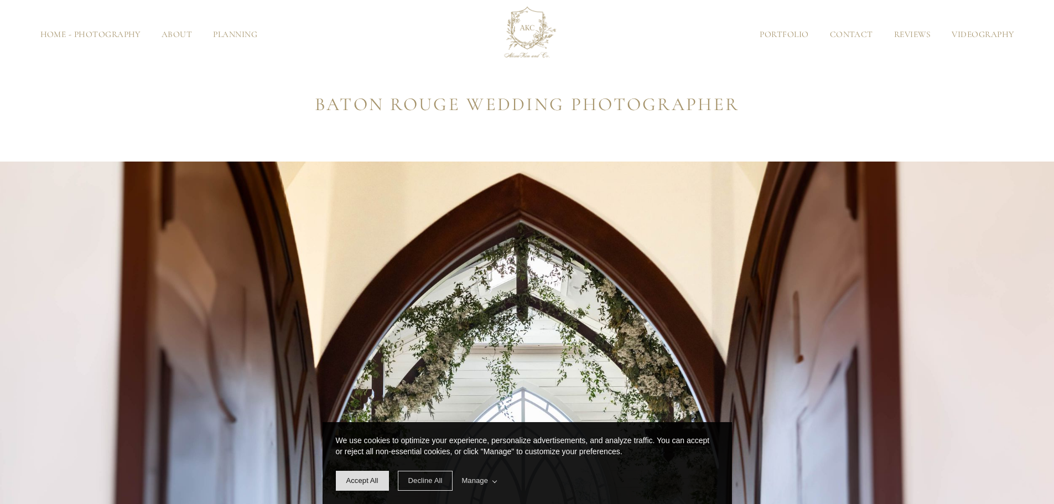 Image resolution: width=1054 pixels, height=504 pixels. I want to click on a: Planning, so click(235, 34).